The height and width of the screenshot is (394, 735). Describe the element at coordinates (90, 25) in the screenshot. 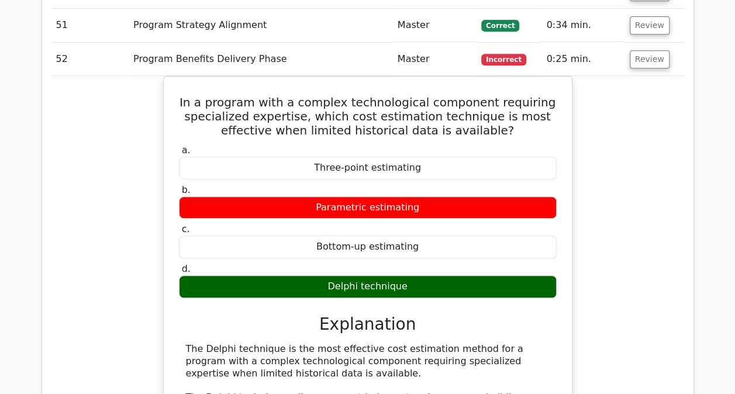

I see `td: 51` at that location.